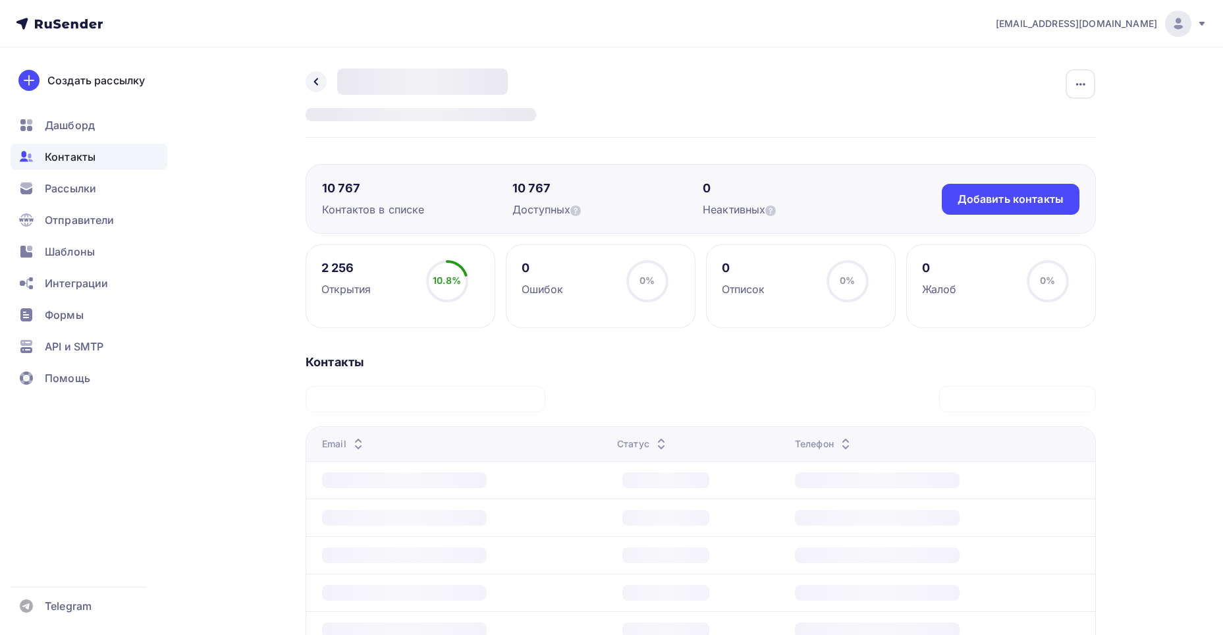 This screenshot has width=1223, height=635. Describe the element at coordinates (70, 251) in the screenshot. I see `span: Шаблоны` at that location.